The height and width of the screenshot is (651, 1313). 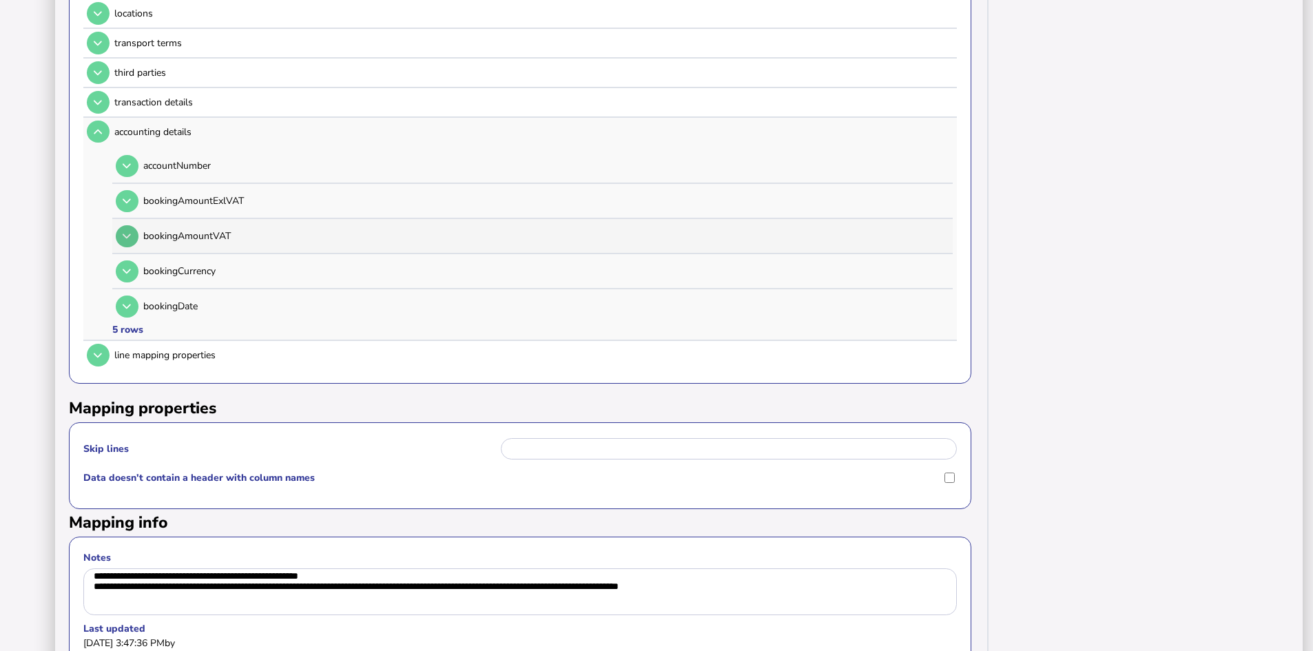 I want to click on p: bookingCurrency, so click(x=276, y=271).